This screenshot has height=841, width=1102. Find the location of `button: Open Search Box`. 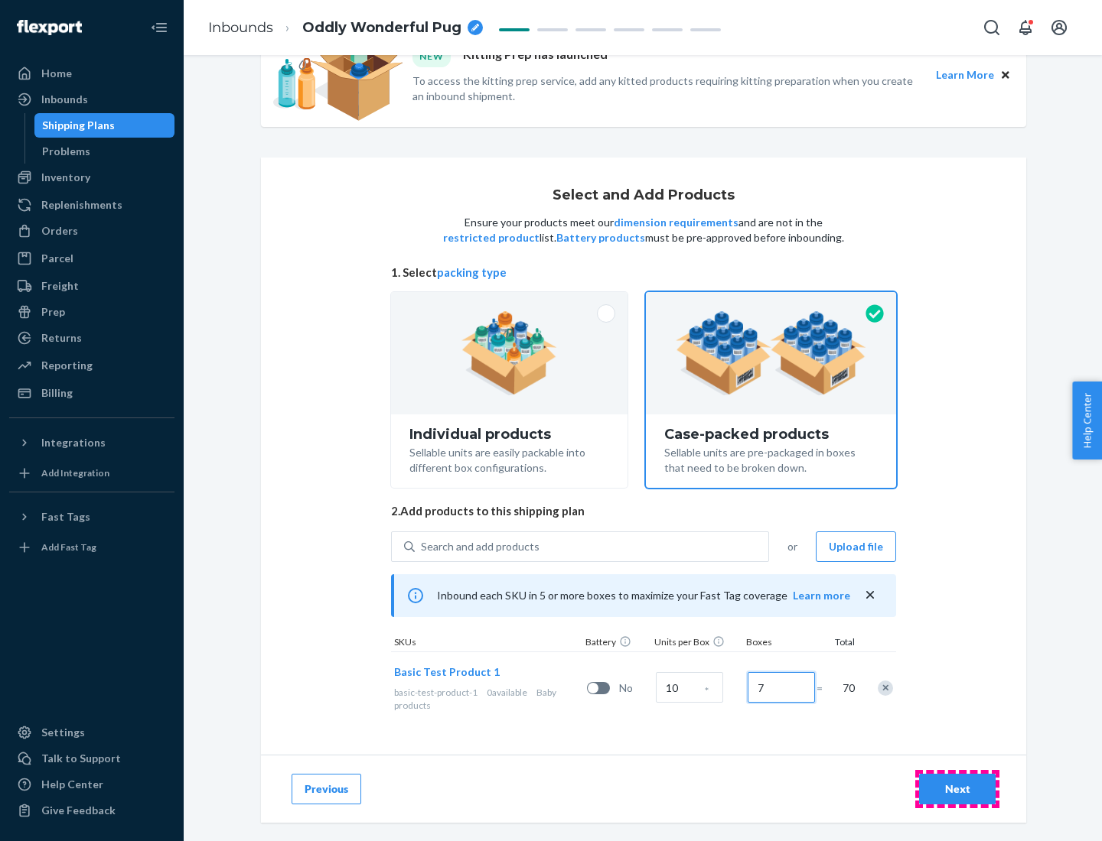

button: Open Search Box is located at coordinates (991, 28).